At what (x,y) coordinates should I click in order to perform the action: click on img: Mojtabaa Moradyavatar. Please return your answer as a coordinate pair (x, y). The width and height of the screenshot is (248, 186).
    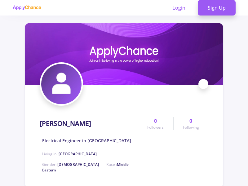
    Looking at the image, I should click on (61, 84).